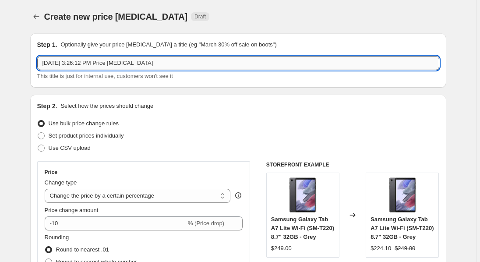 The width and height of the screenshot is (480, 262). What do you see at coordinates (115, 223) in the screenshot?
I see `input: -15` at bounding box center [115, 223].